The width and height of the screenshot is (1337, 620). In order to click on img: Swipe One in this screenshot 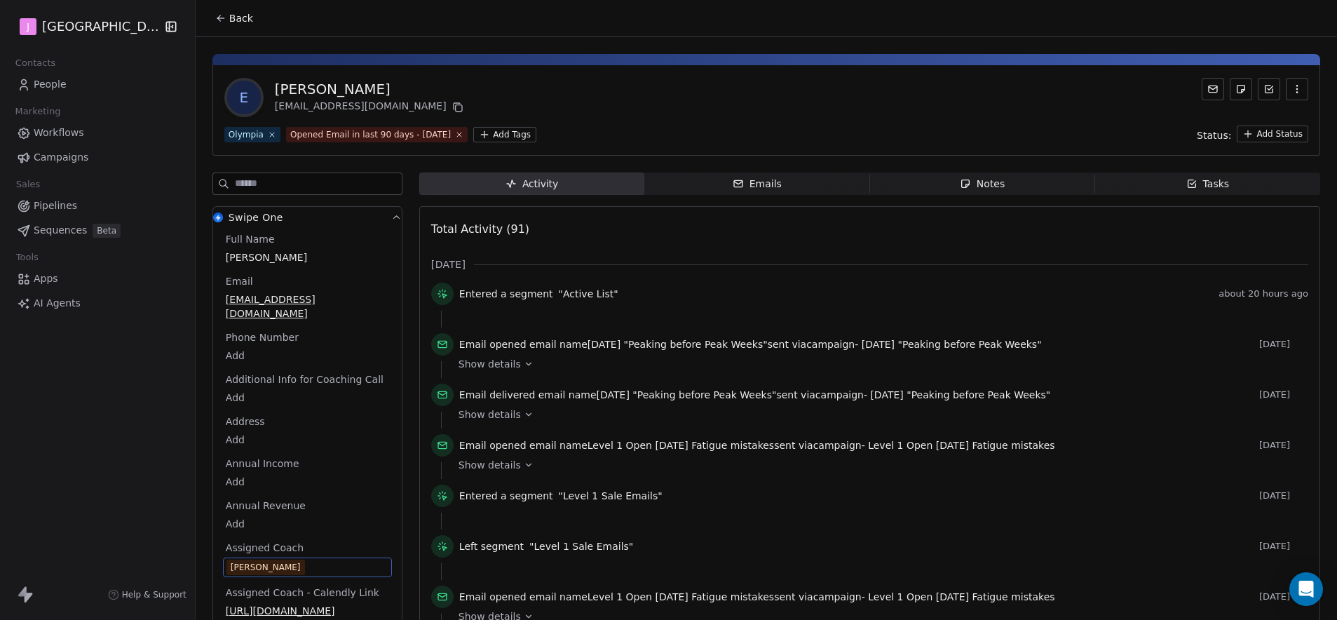, I will do `click(218, 217)`.